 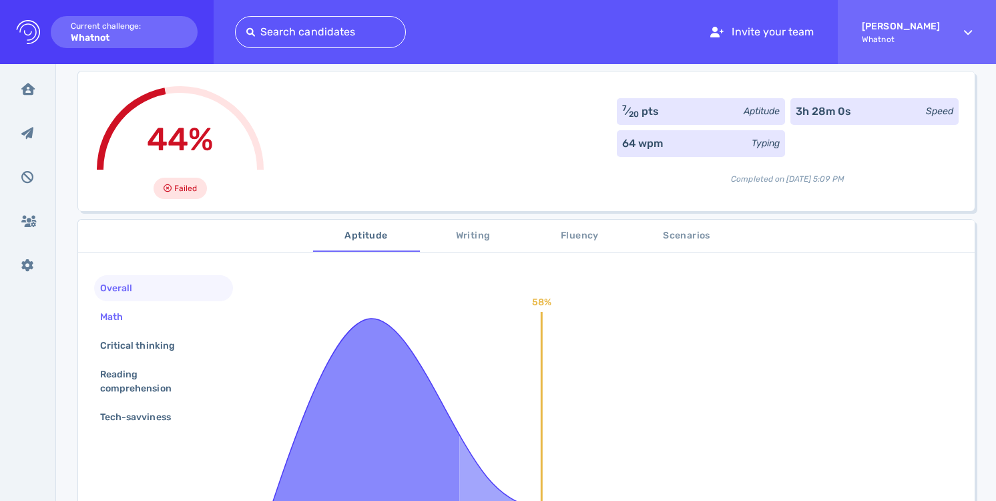 I want to click on span: Writing, so click(x=473, y=236).